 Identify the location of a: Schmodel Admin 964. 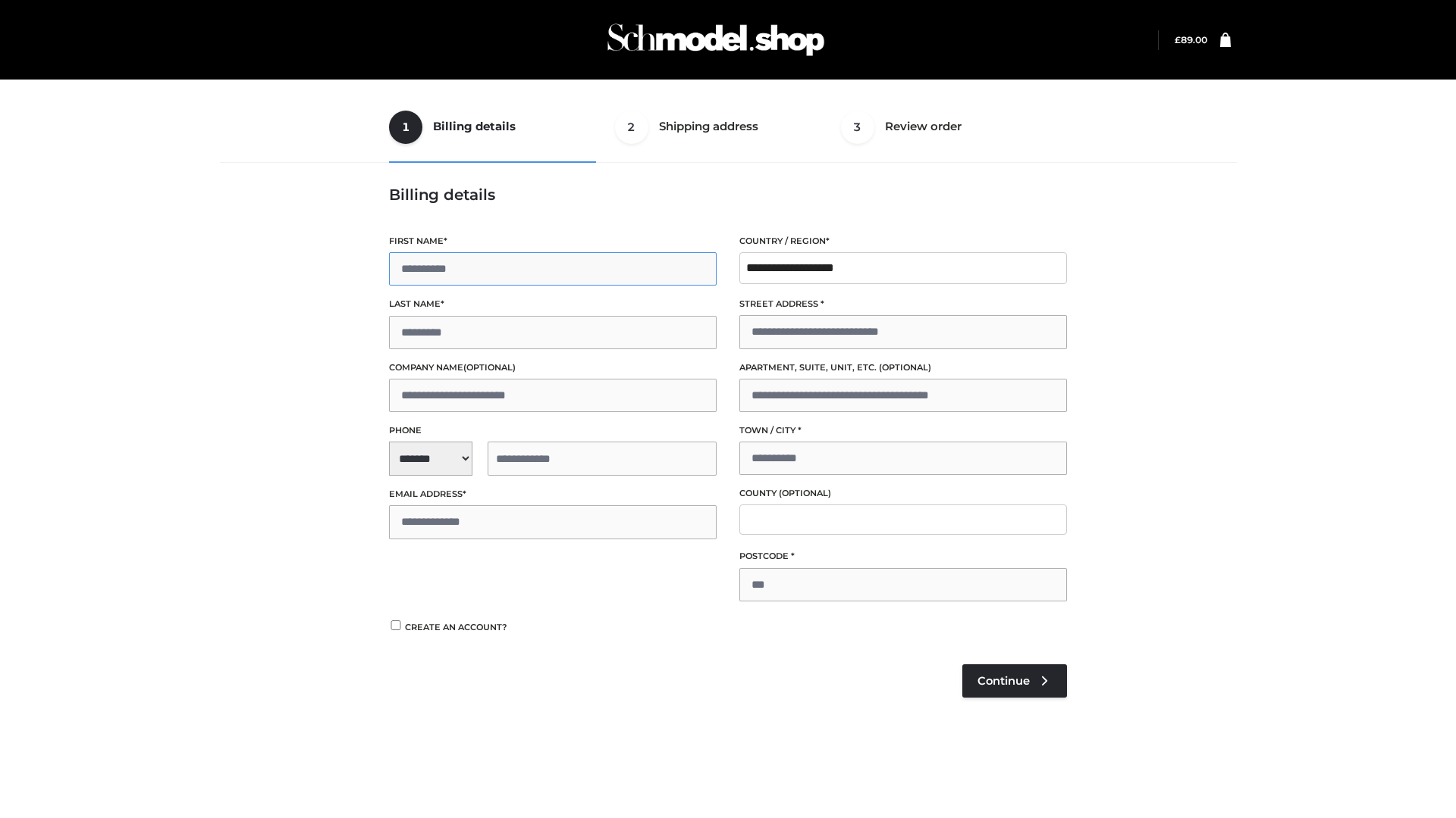
(715, 39).